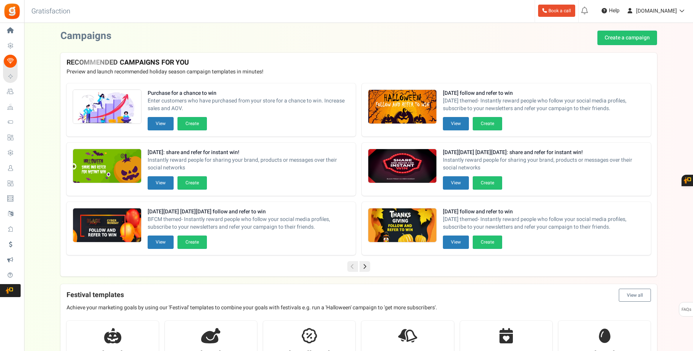  I want to click on h4: RECOMMENDED CAMPAIGNS FOR YOU, so click(359, 63).